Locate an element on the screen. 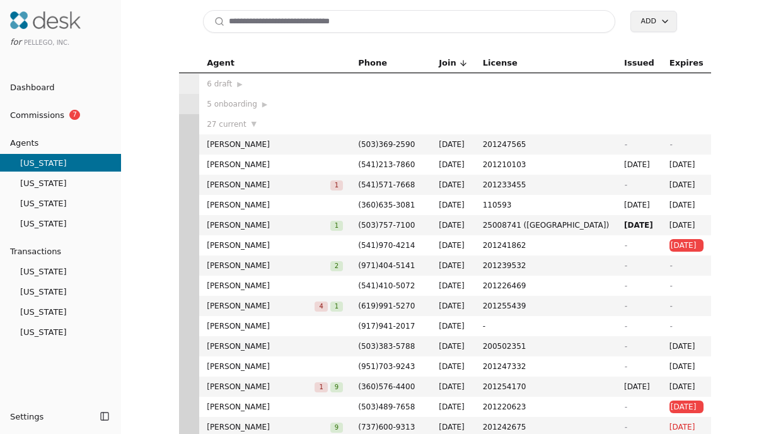 This screenshot has height=434, width=759. span: 201255439 is located at coordinates (546, 306).